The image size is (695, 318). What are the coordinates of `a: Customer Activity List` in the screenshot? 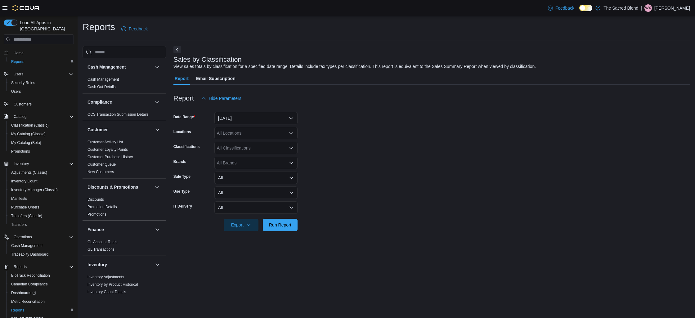 It's located at (105, 142).